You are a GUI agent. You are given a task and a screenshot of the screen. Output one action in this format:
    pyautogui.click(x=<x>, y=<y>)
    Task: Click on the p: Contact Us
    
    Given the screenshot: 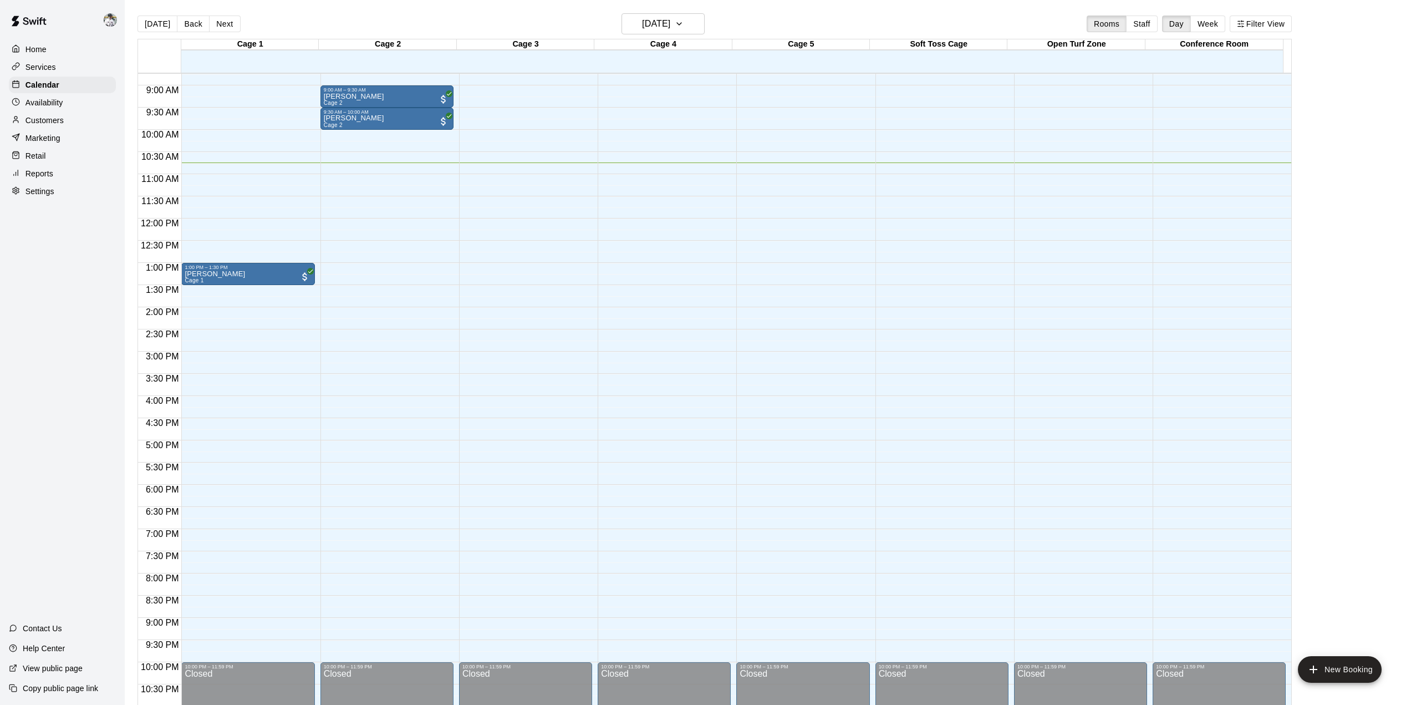 What is the action you would take?
    pyautogui.click(x=42, y=628)
    